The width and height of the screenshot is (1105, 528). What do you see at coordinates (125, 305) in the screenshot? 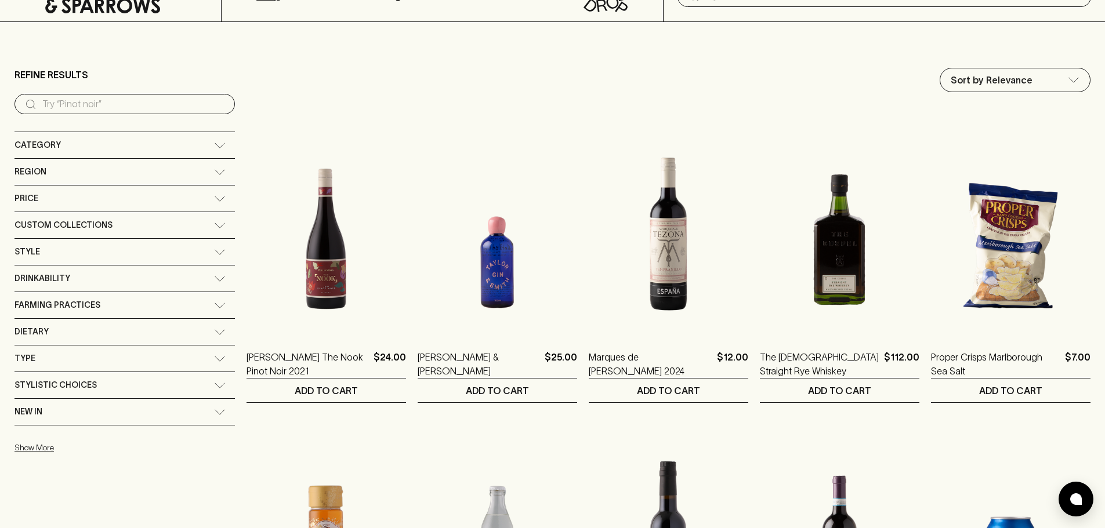
I see `div: Farming Practices` at bounding box center [125, 305].